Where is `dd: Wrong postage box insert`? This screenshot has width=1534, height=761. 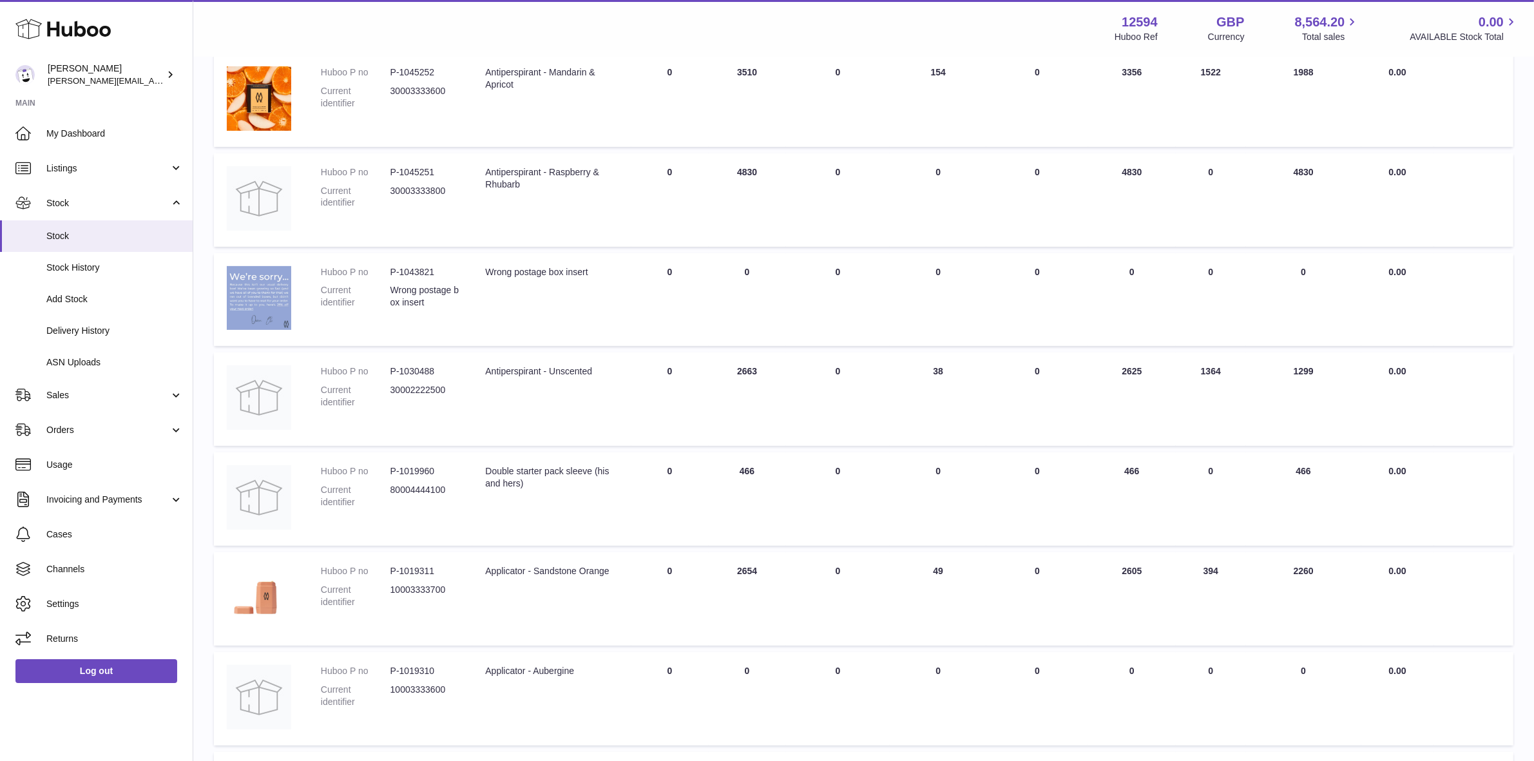
dd: Wrong postage box insert is located at coordinates (425, 296).